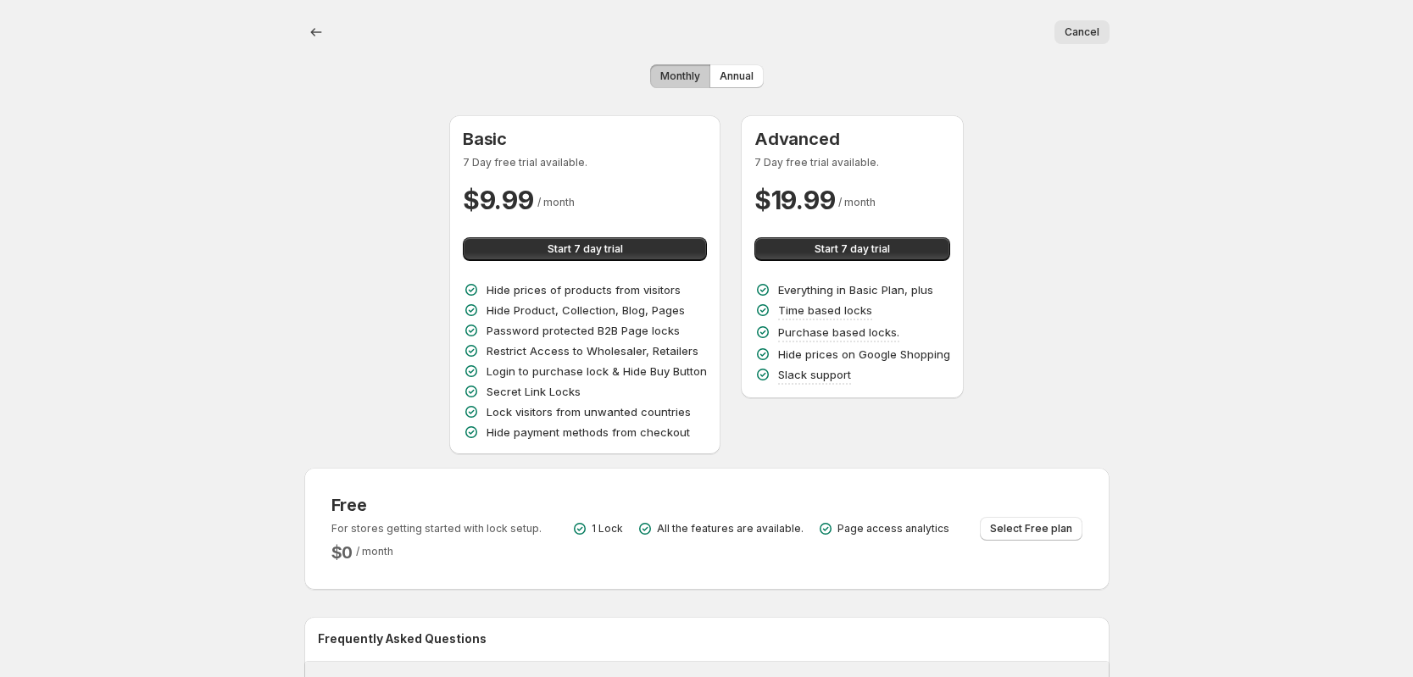 Image resolution: width=1413 pixels, height=677 pixels. What do you see at coordinates (1082, 32) in the screenshot?
I see `button: Cancel` at bounding box center [1082, 32].